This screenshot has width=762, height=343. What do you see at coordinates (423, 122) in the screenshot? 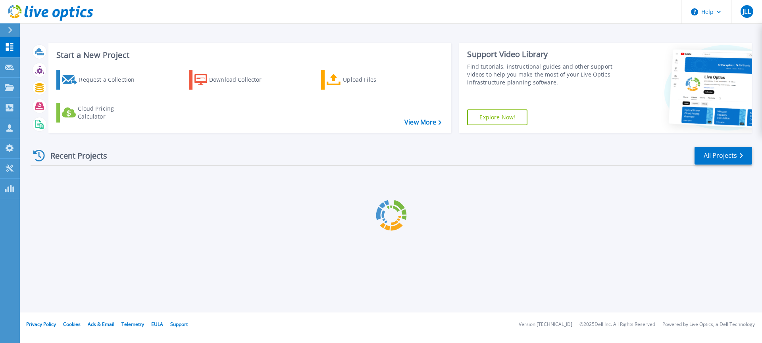
I see `a: View More` at bounding box center [423, 122].